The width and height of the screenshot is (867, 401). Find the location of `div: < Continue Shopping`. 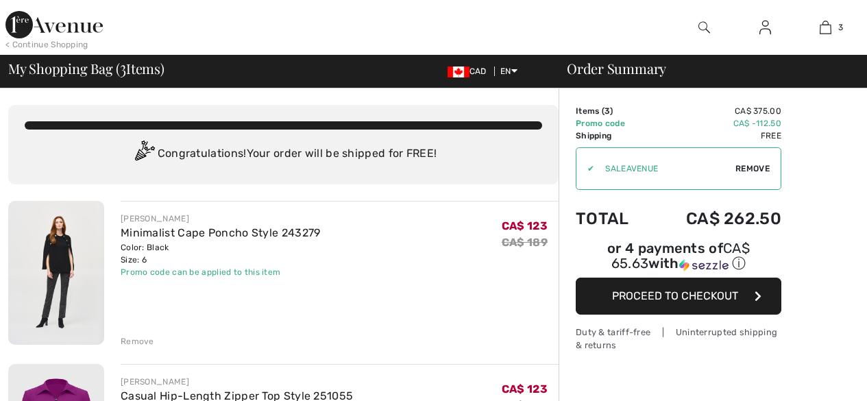

div: < Continue Shopping is located at coordinates (47, 45).